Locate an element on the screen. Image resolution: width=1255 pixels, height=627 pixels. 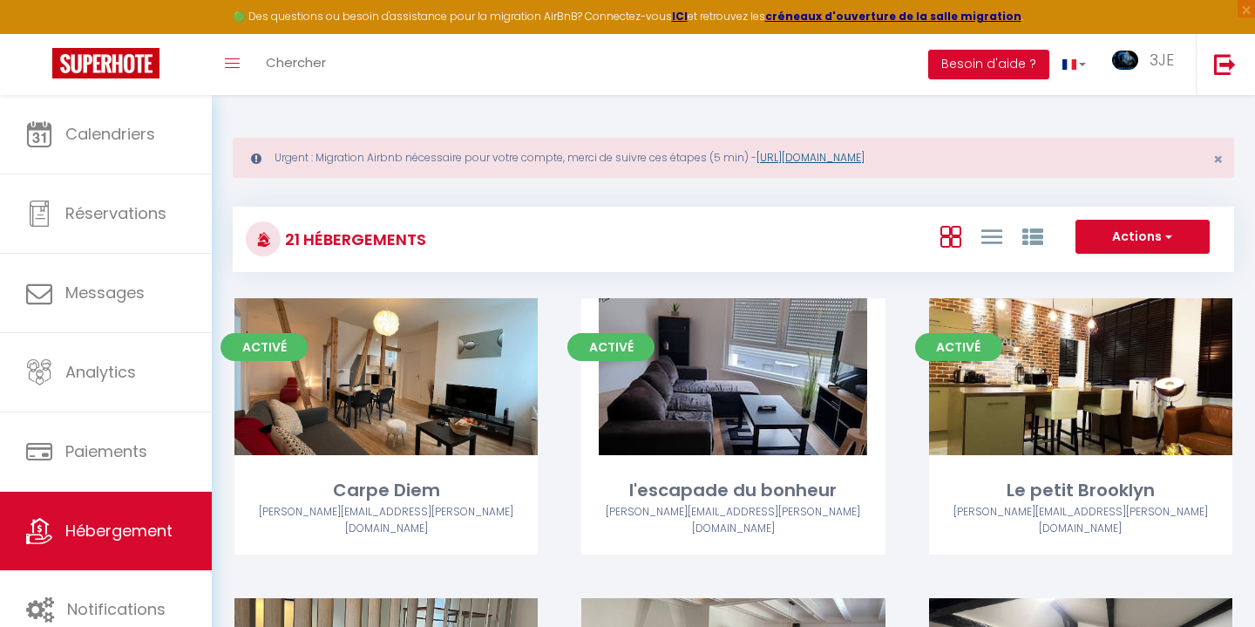
button: Close is located at coordinates (1218, 160).